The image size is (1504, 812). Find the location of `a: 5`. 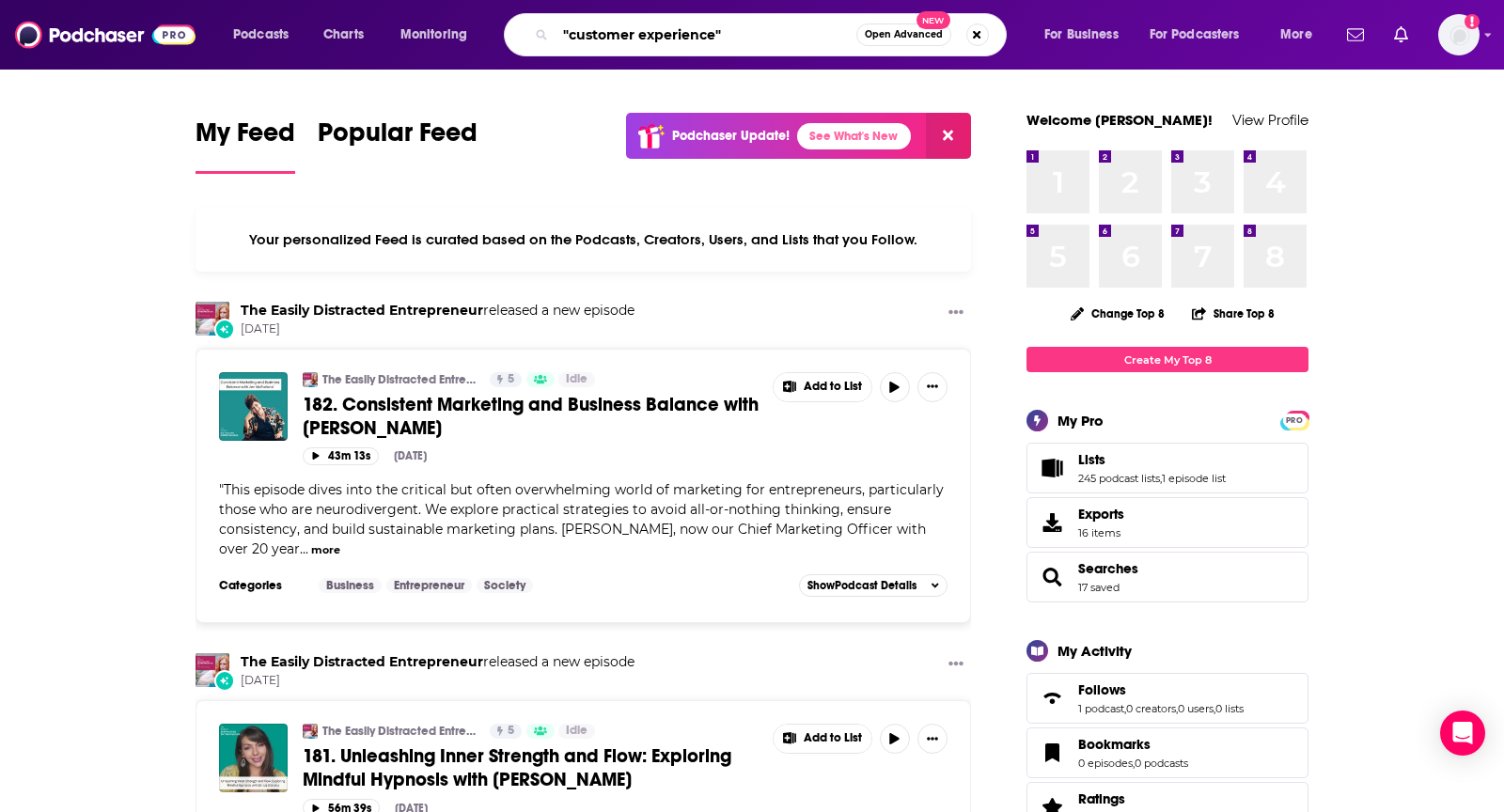

a: 5 is located at coordinates (506, 380).